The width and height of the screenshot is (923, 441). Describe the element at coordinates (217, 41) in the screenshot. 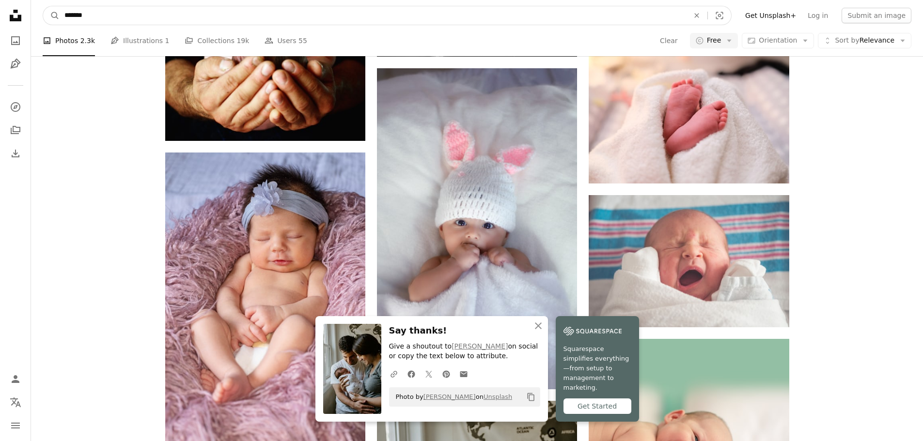

I see `a: Collections 19k` at that location.